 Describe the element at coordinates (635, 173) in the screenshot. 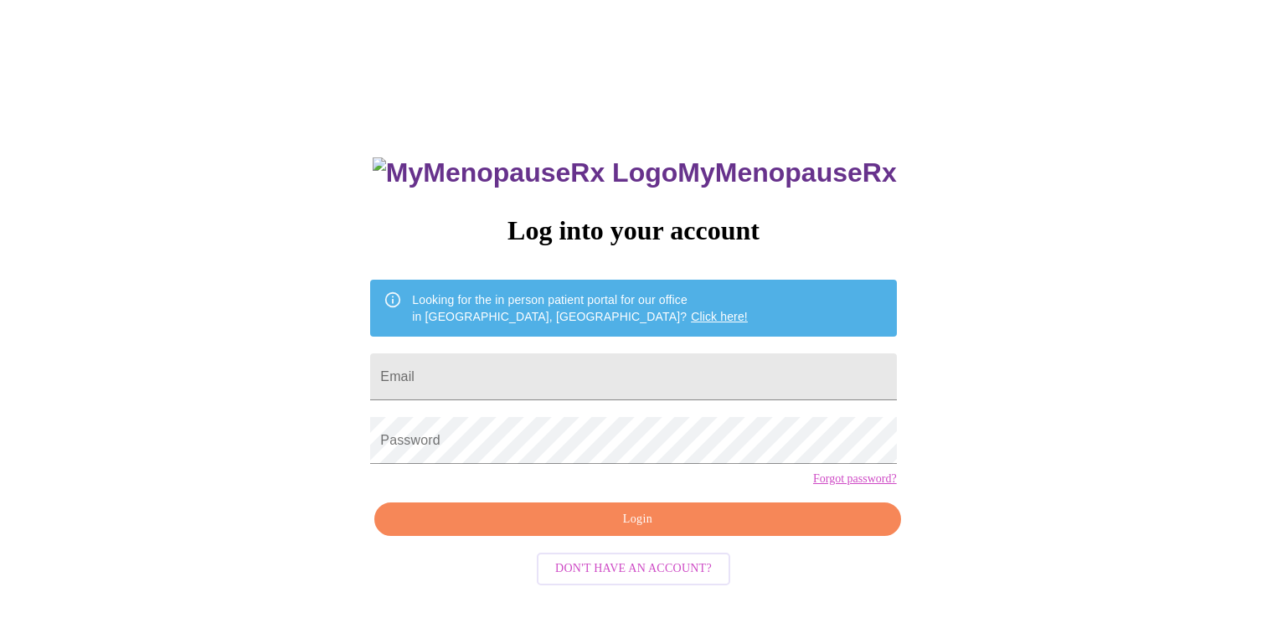

I see `h3: MyMenopauseRx` at that location.